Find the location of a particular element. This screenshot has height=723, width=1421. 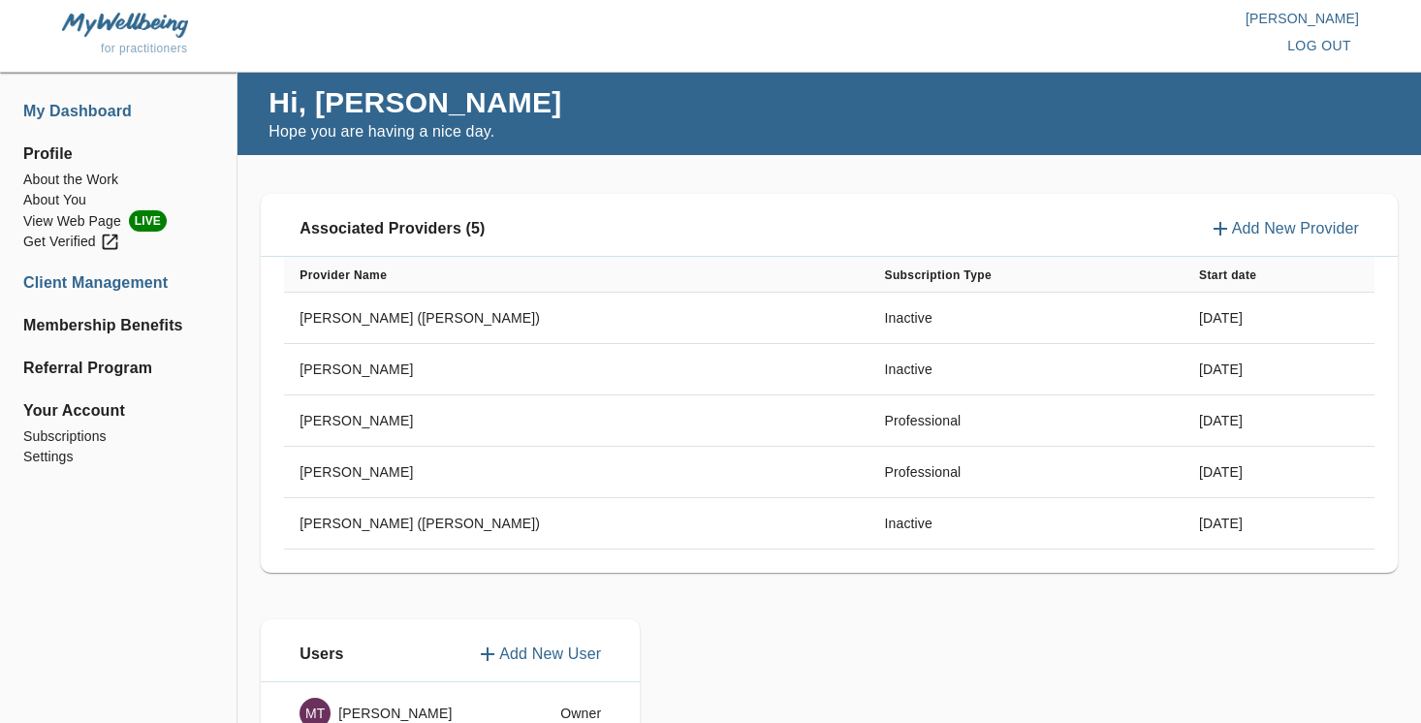

p: Users is located at coordinates (321, 654).